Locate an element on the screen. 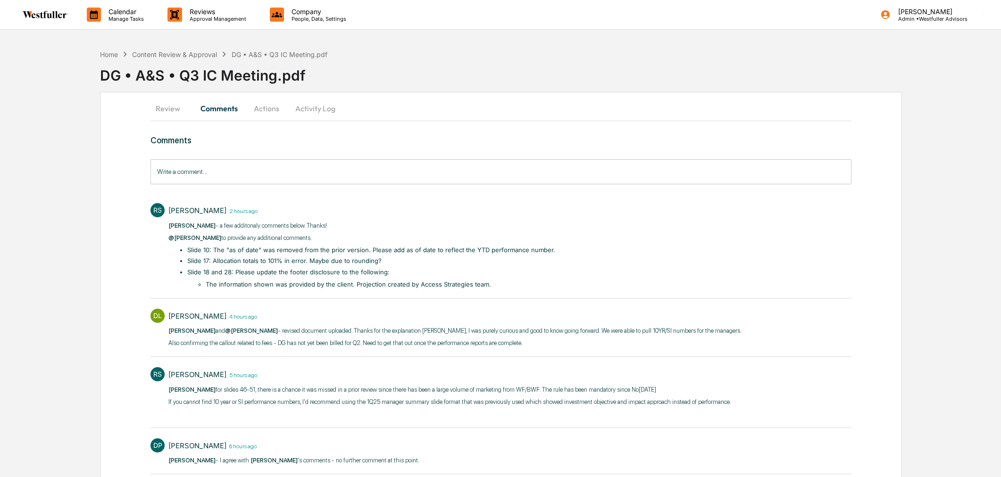 The image size is (1001, 477). img: logo is located at coordinates (45, 15).